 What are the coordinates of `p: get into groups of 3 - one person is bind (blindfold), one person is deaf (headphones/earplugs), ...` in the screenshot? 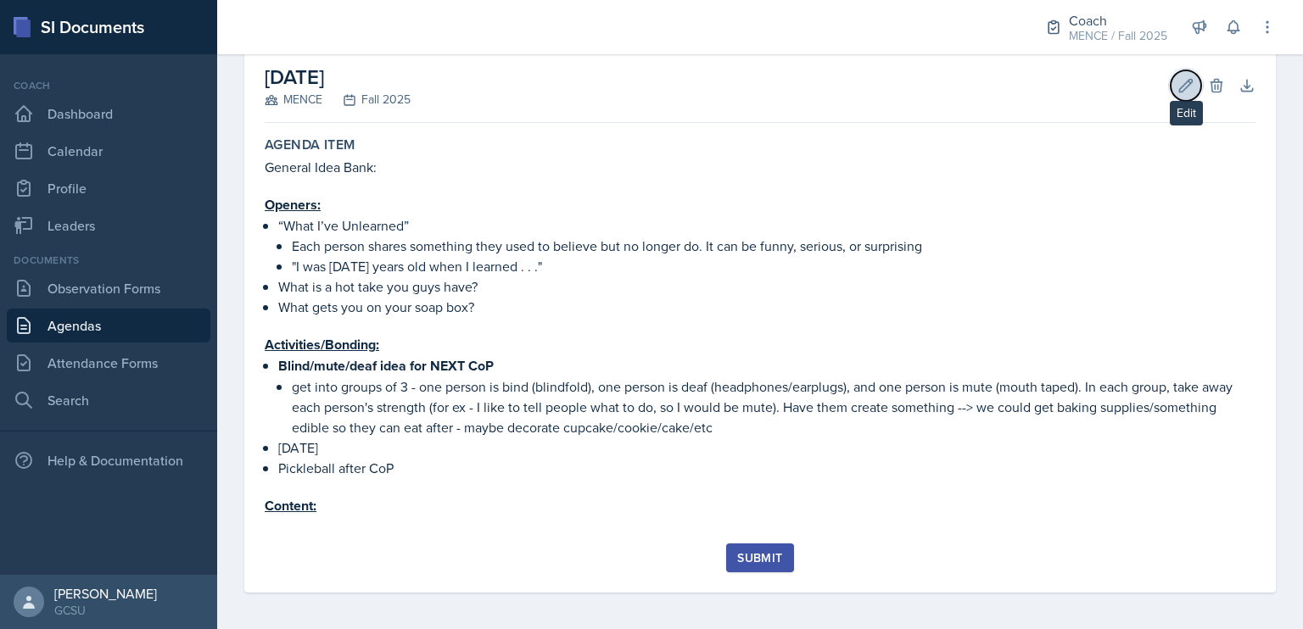 It's located at (773, 407).